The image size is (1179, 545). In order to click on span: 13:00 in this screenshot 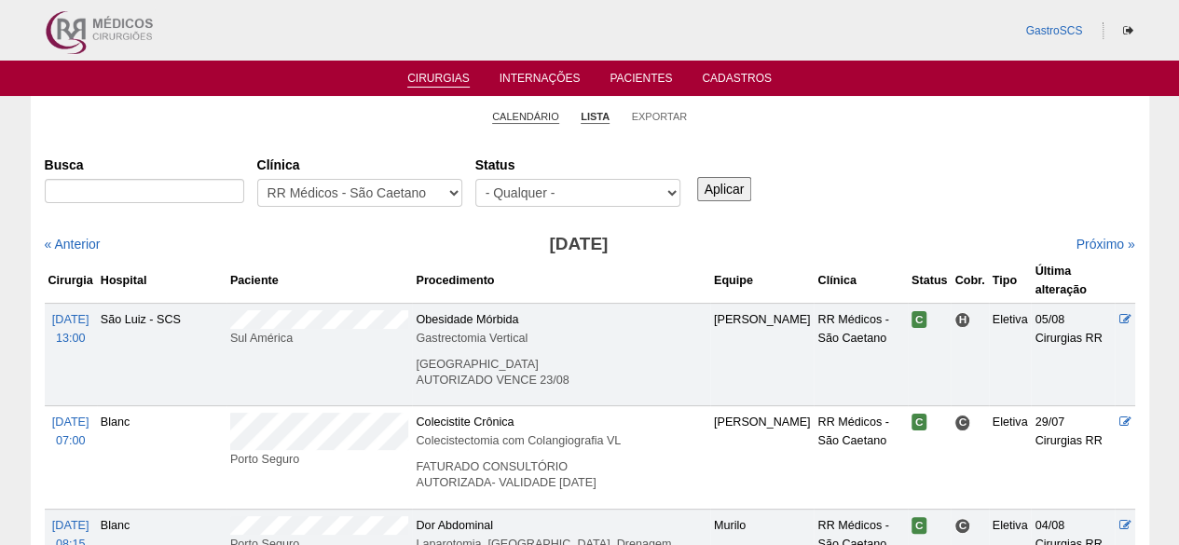, I will do `click(71, 338)`.